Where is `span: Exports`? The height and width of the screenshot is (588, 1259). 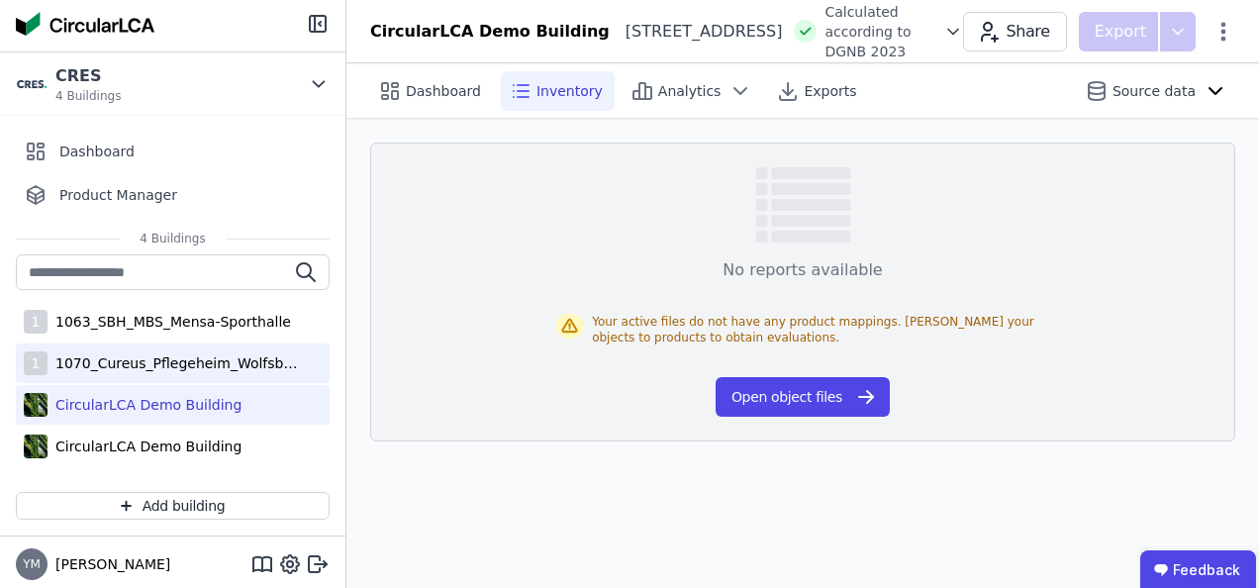 span: Exports is located at coordinates (829, 91).